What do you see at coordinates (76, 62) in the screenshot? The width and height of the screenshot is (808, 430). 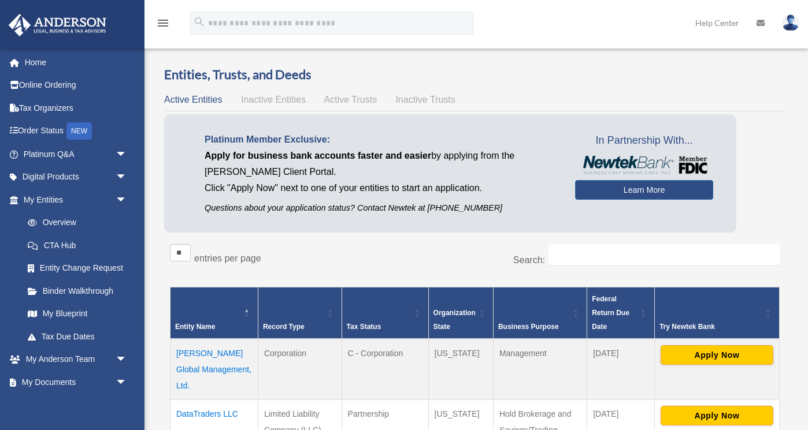 I see `a: Home` at bounding box center [76, 62].